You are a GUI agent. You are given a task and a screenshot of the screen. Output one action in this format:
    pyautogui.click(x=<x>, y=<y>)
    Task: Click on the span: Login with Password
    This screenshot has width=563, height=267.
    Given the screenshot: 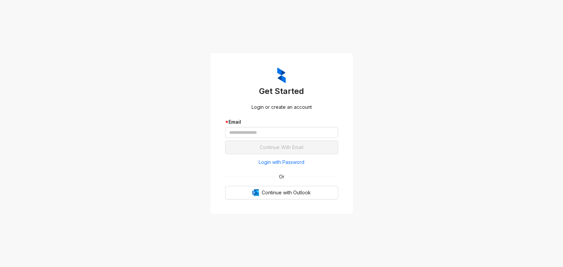 What is the action you would take?
    pyautogui.click(x=281, y=162)
    